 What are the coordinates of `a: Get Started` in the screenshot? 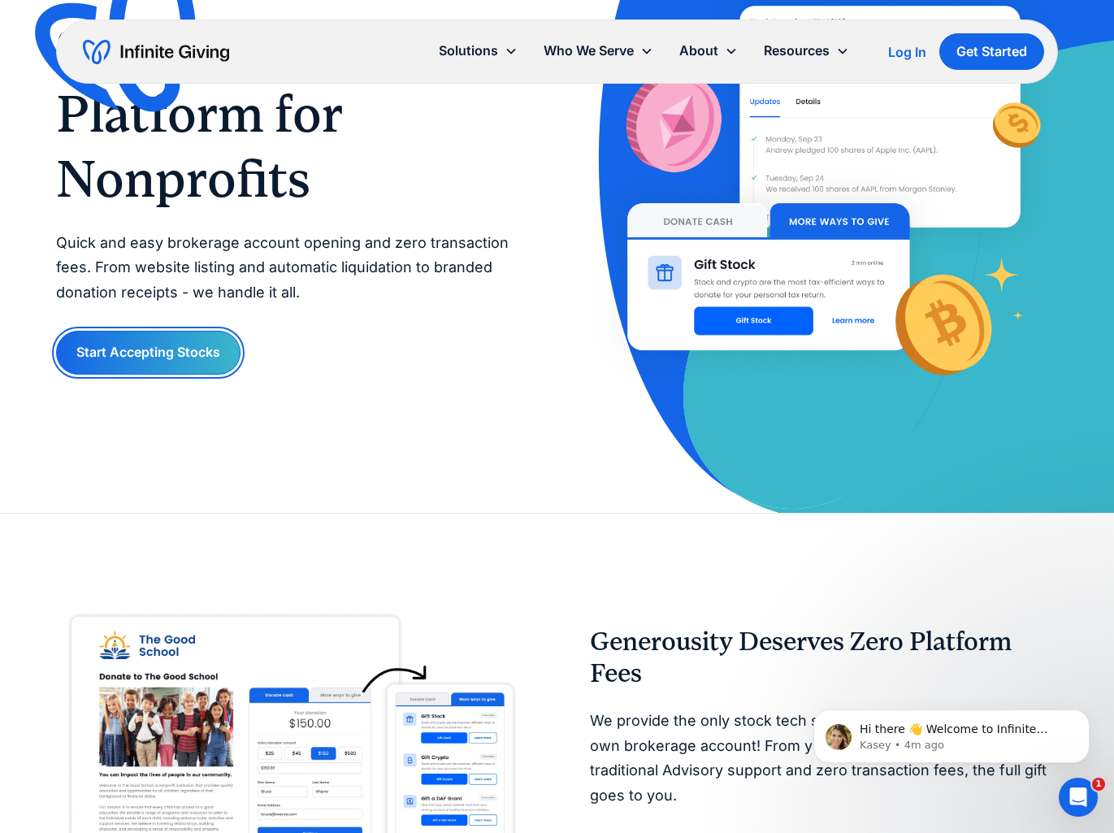 It's located at (991, 51).